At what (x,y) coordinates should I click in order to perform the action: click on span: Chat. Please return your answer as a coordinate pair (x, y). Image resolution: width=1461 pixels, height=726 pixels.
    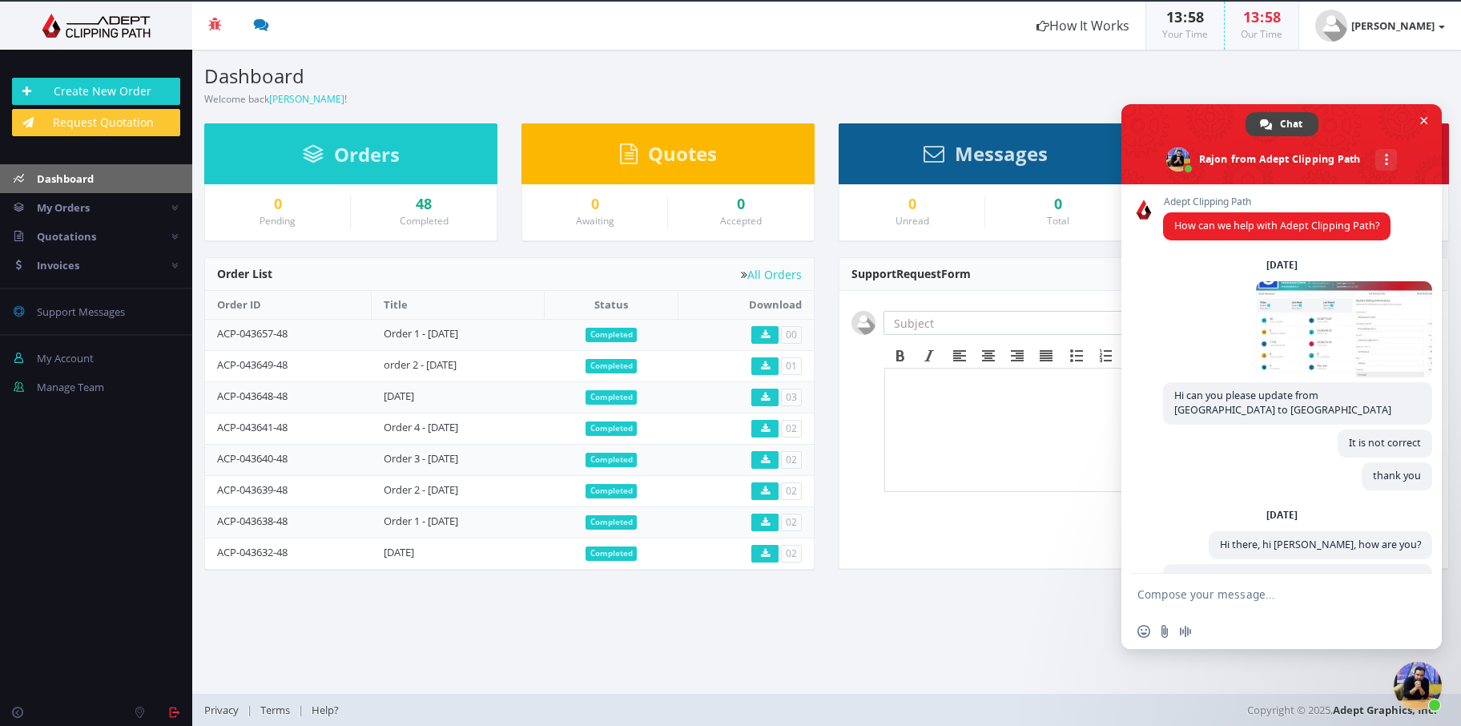
    Looking at the image, I should click on (1291, 124).